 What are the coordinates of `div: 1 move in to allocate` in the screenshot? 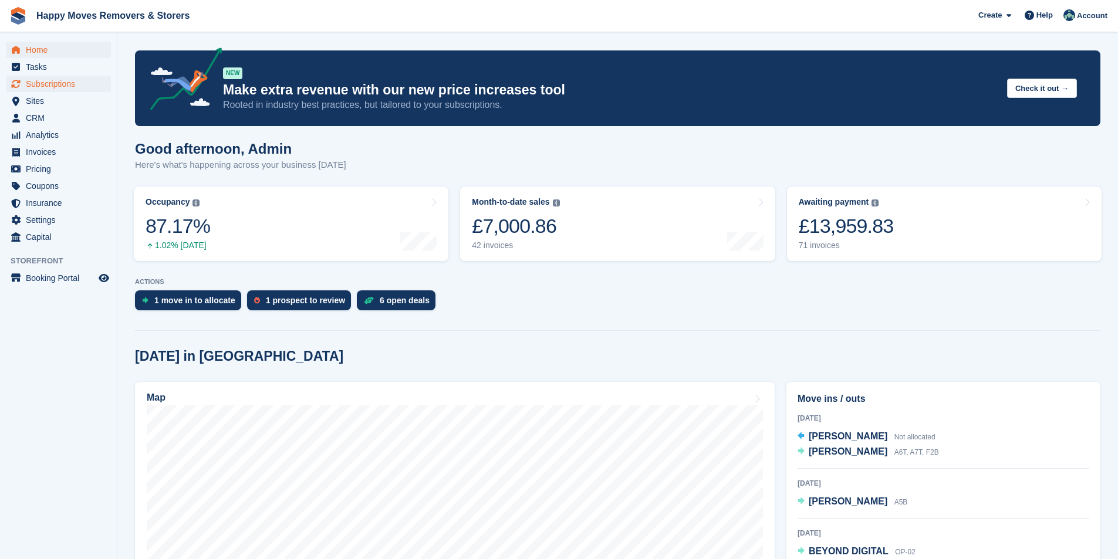 It's located at (195, 300).